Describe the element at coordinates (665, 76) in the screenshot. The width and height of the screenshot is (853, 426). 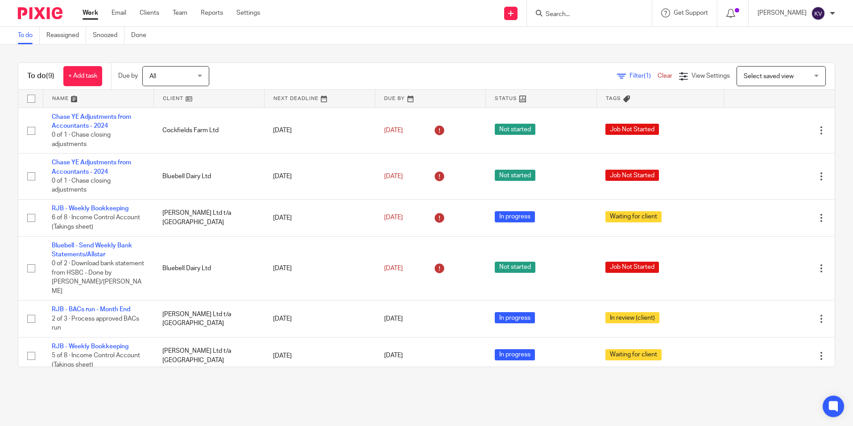
I see `a: Clear` at that location.